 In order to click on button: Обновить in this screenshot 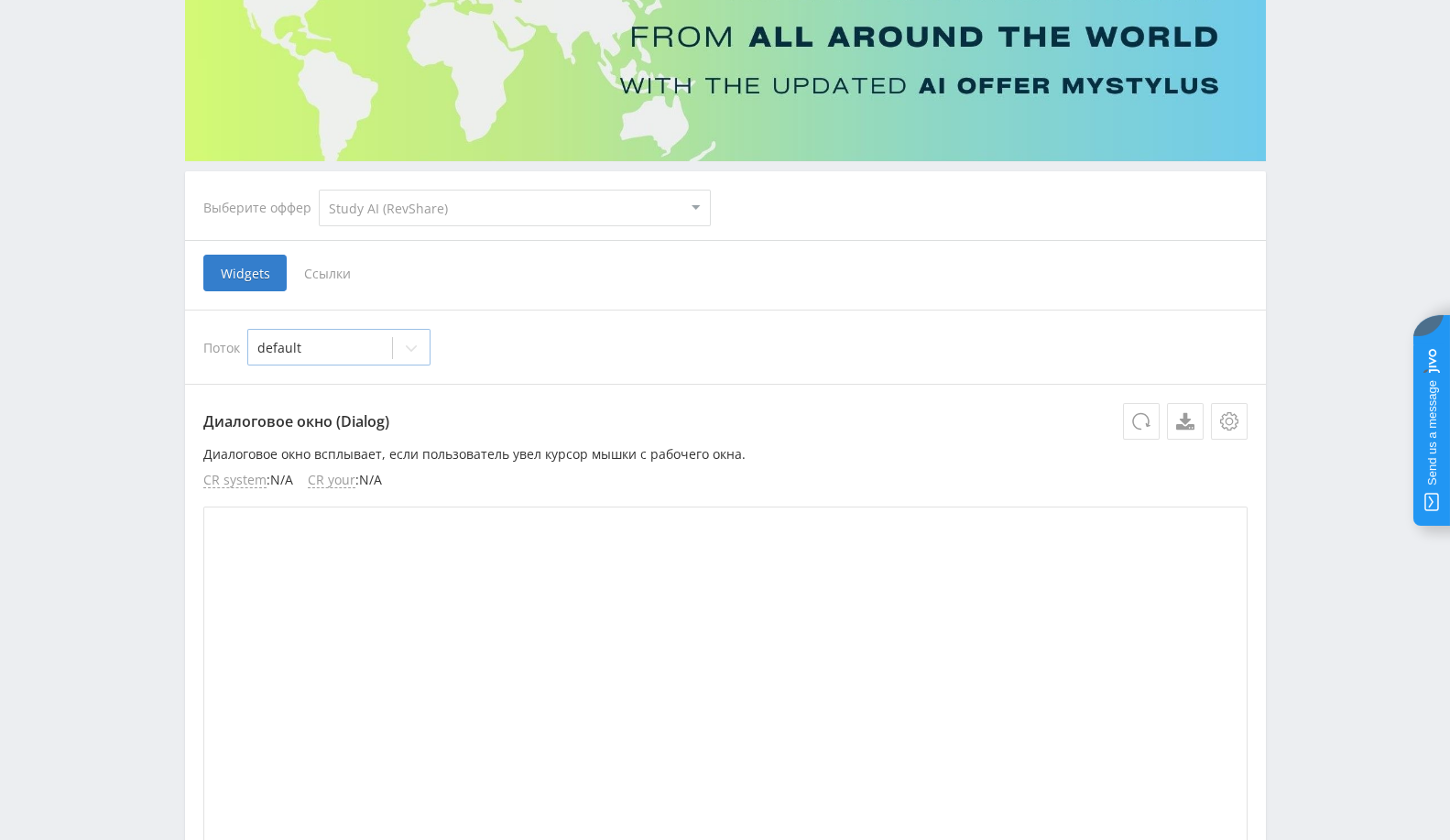, I will do `click(1141, 421)`.